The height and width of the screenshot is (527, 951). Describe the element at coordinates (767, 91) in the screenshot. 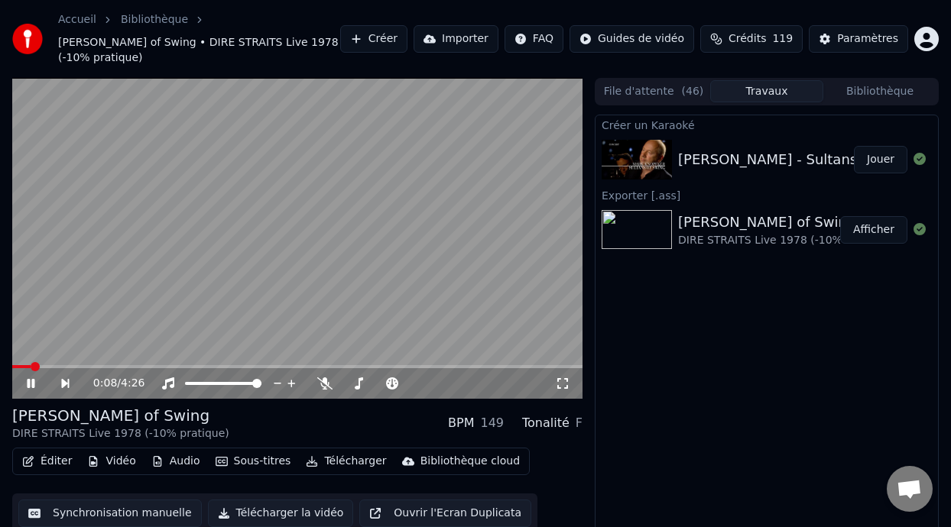

I see `button: Travaux` at that location.